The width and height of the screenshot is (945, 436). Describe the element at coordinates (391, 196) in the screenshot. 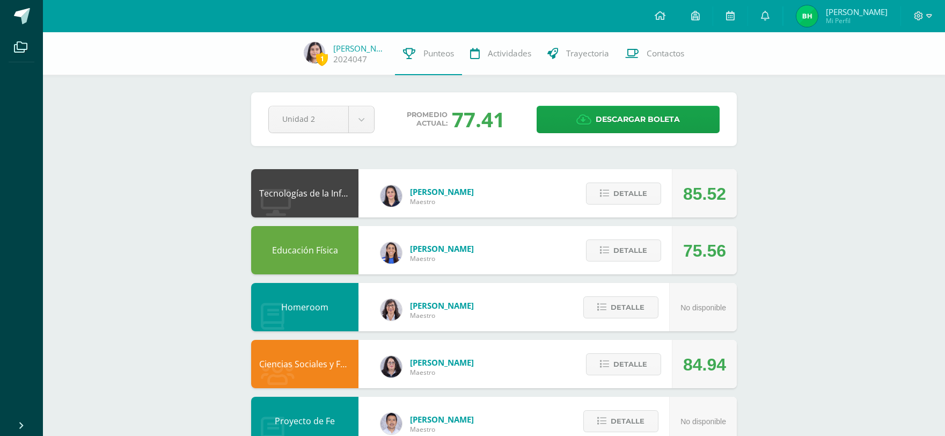

I see `img: dbcf09110664cdb6f63fe058abfafc14.png` at that location.